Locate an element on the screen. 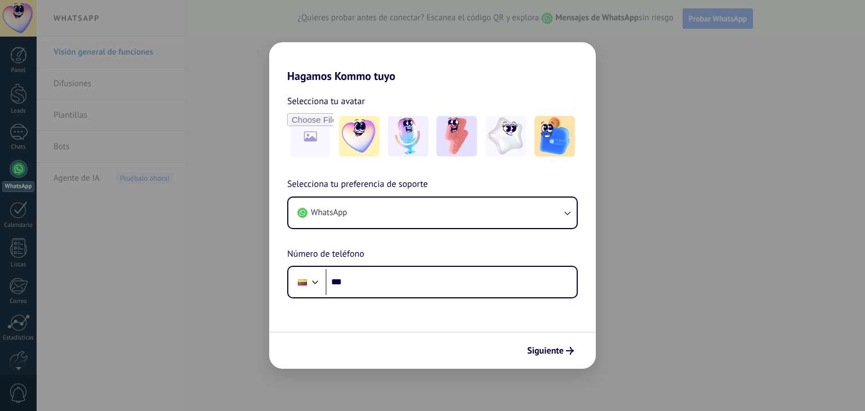  button: Siguiente is located at coordinates (550, 351).